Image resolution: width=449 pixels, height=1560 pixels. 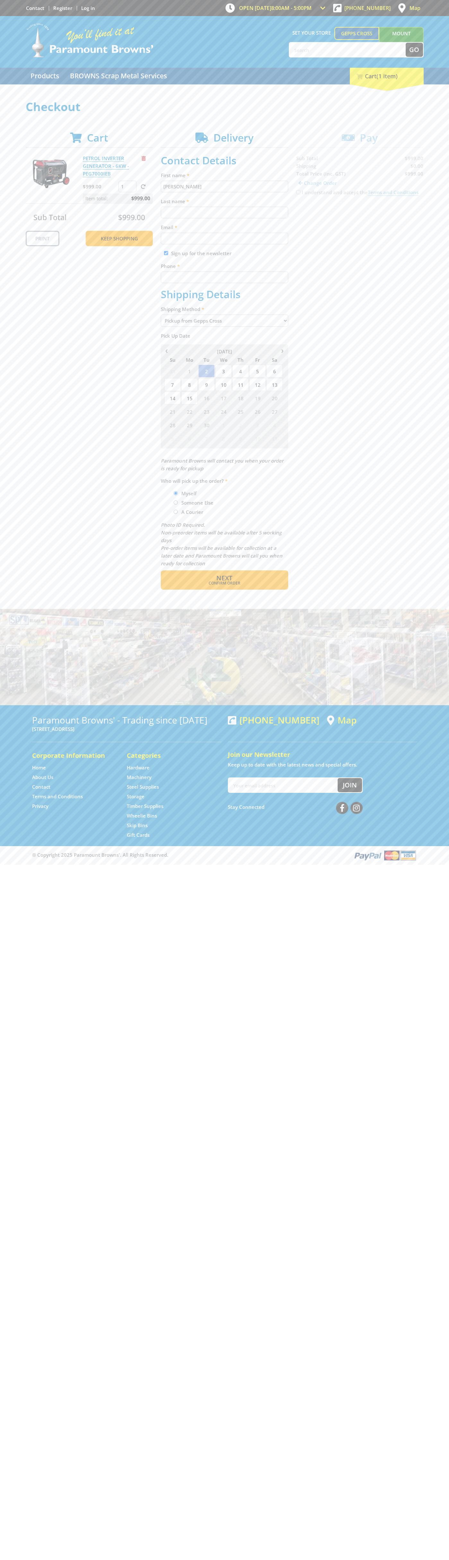 What do you see at coordinates (138, 835) in the screenshot?
I see `a: Go to the Gift Cards page` at bounding box center [138, 835].